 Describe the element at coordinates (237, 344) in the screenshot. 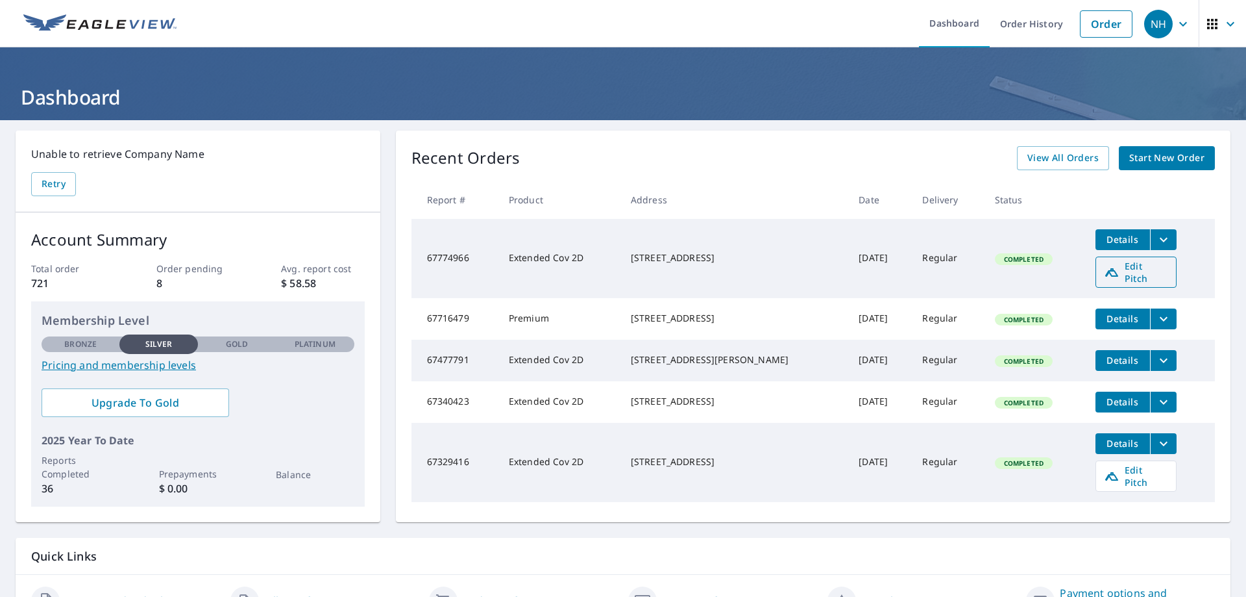

I see `p: Gold` at that location.